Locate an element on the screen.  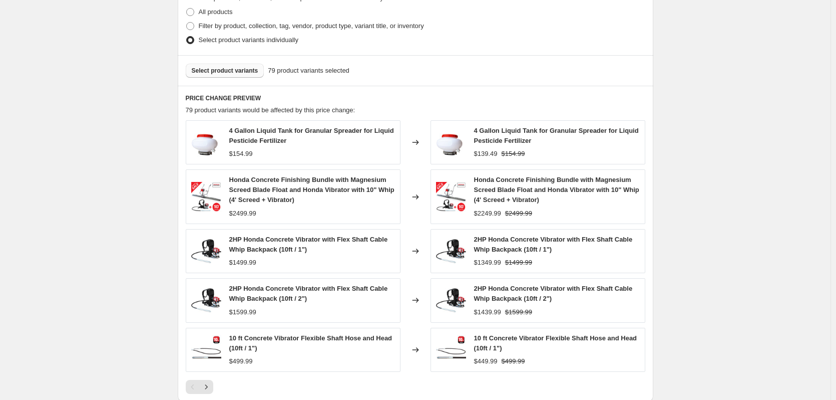
button: Select product variants is located at coordinates (225, 71).